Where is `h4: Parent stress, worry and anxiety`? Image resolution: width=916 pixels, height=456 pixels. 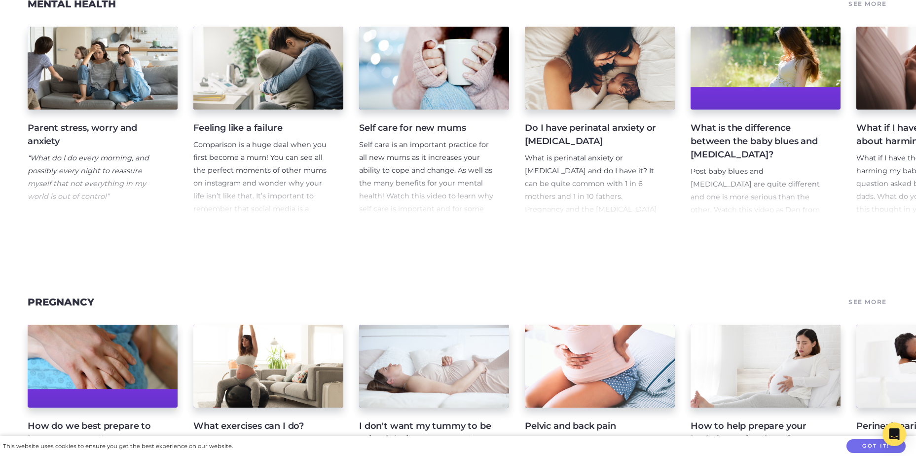 h4: Parent stress, worry and anxiety is located at coordinates (95, 135).